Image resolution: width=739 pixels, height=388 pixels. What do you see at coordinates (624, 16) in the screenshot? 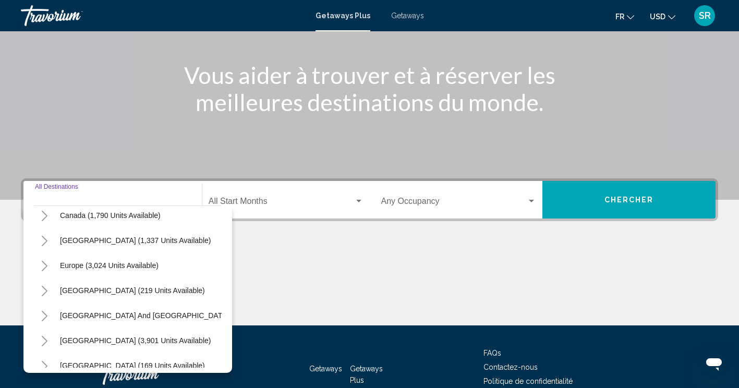
I see `button: Change language` at bounding box center [624, 16].